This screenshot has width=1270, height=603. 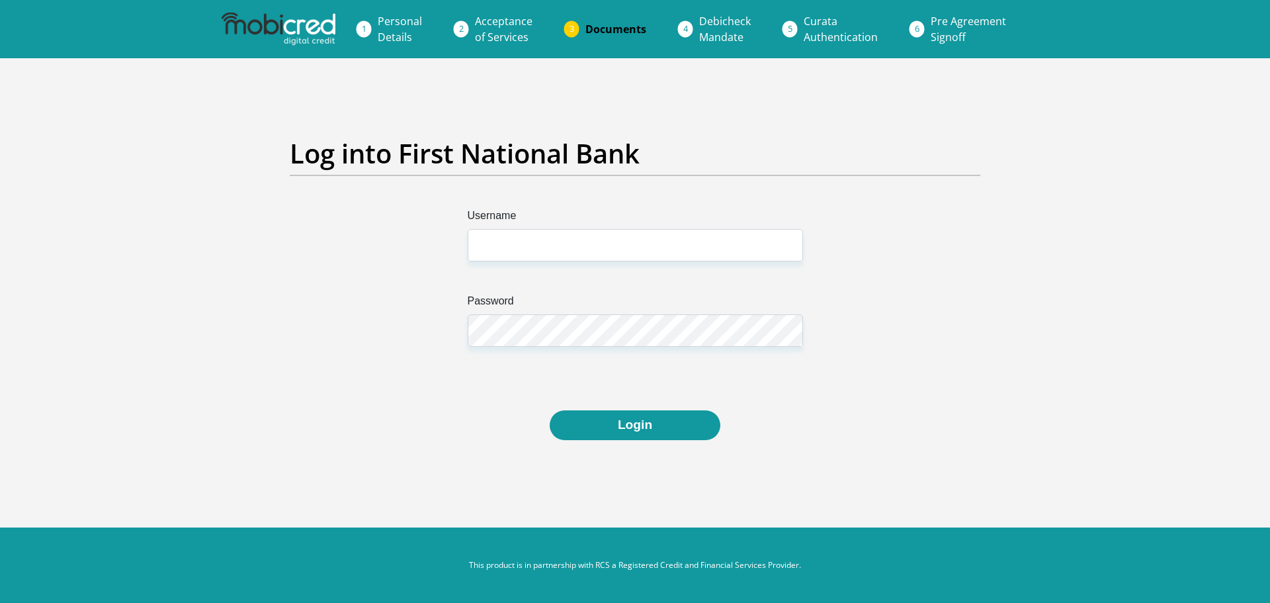 I want to click on span: Pre Agreement Signoff, so click(x=969, y=29).